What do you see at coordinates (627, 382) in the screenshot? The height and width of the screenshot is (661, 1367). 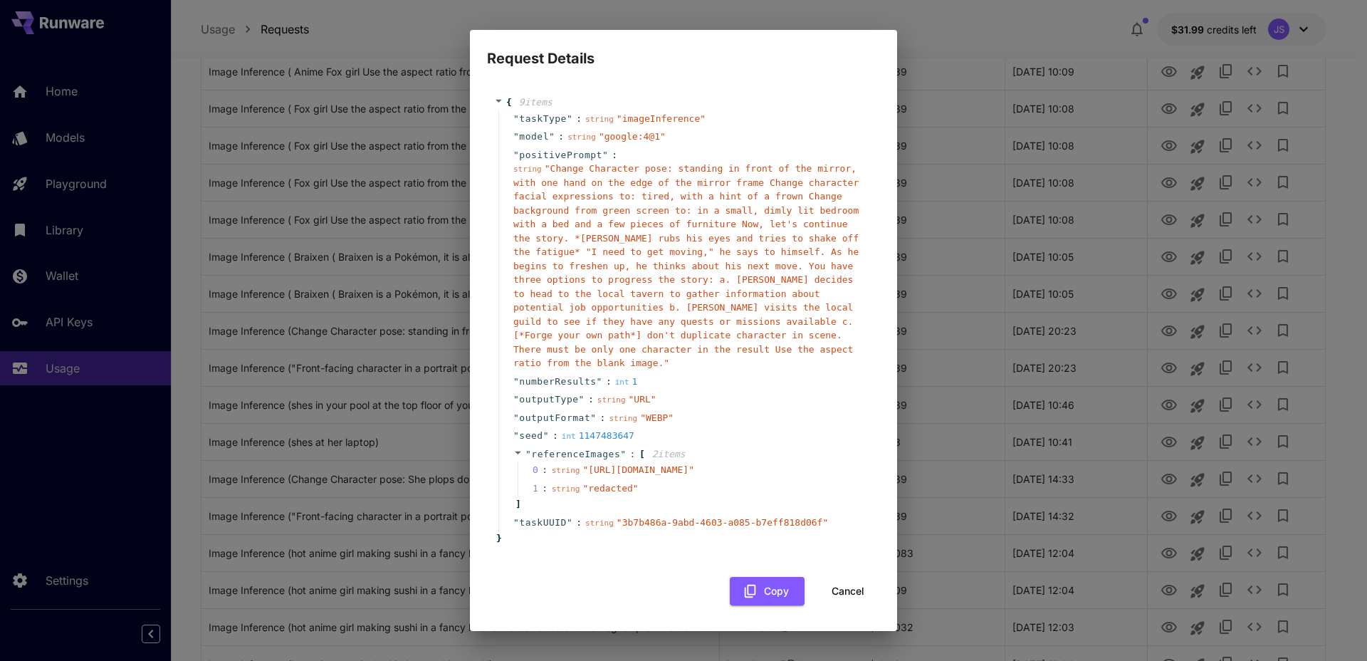 I see `div: 1` at bounding box center [627, 382].